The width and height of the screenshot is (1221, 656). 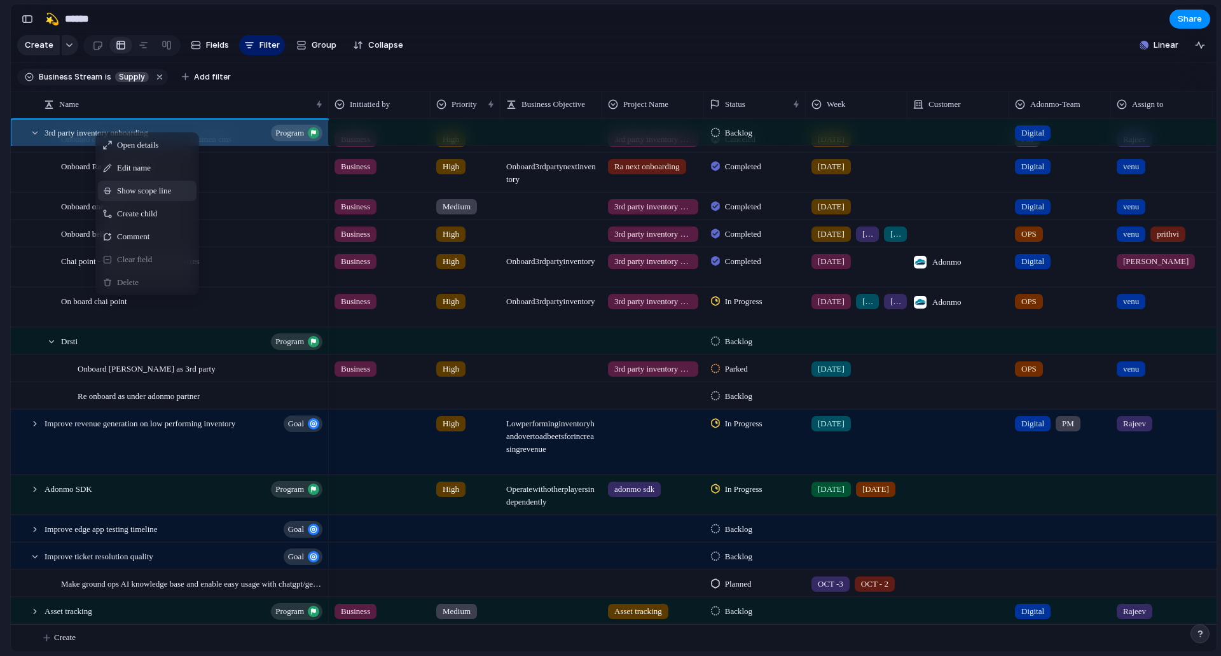 I want to click on span: Filter, so click(x=270, y=45).